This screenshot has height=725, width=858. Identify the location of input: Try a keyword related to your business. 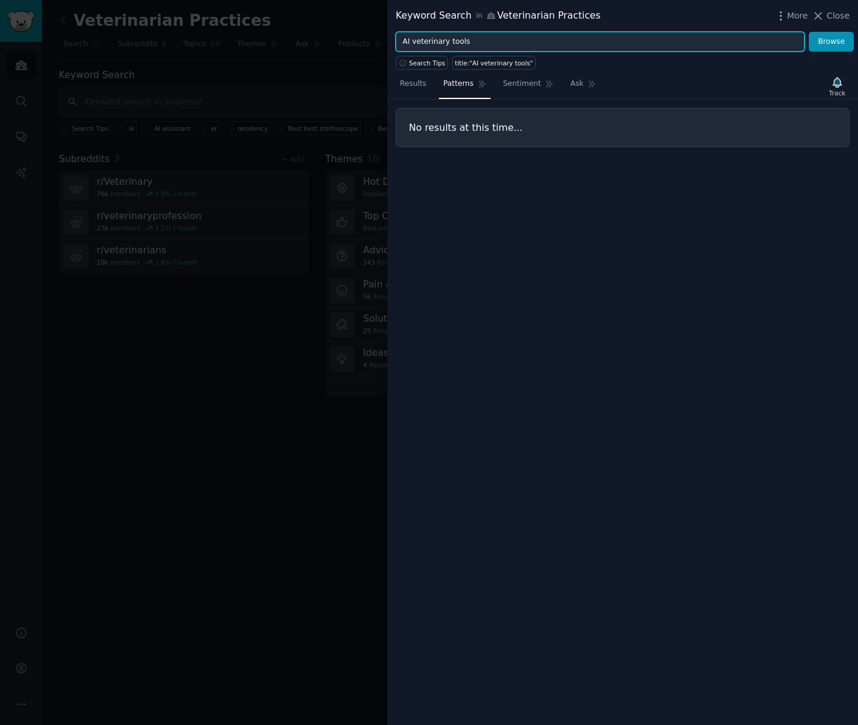
(599, 42).